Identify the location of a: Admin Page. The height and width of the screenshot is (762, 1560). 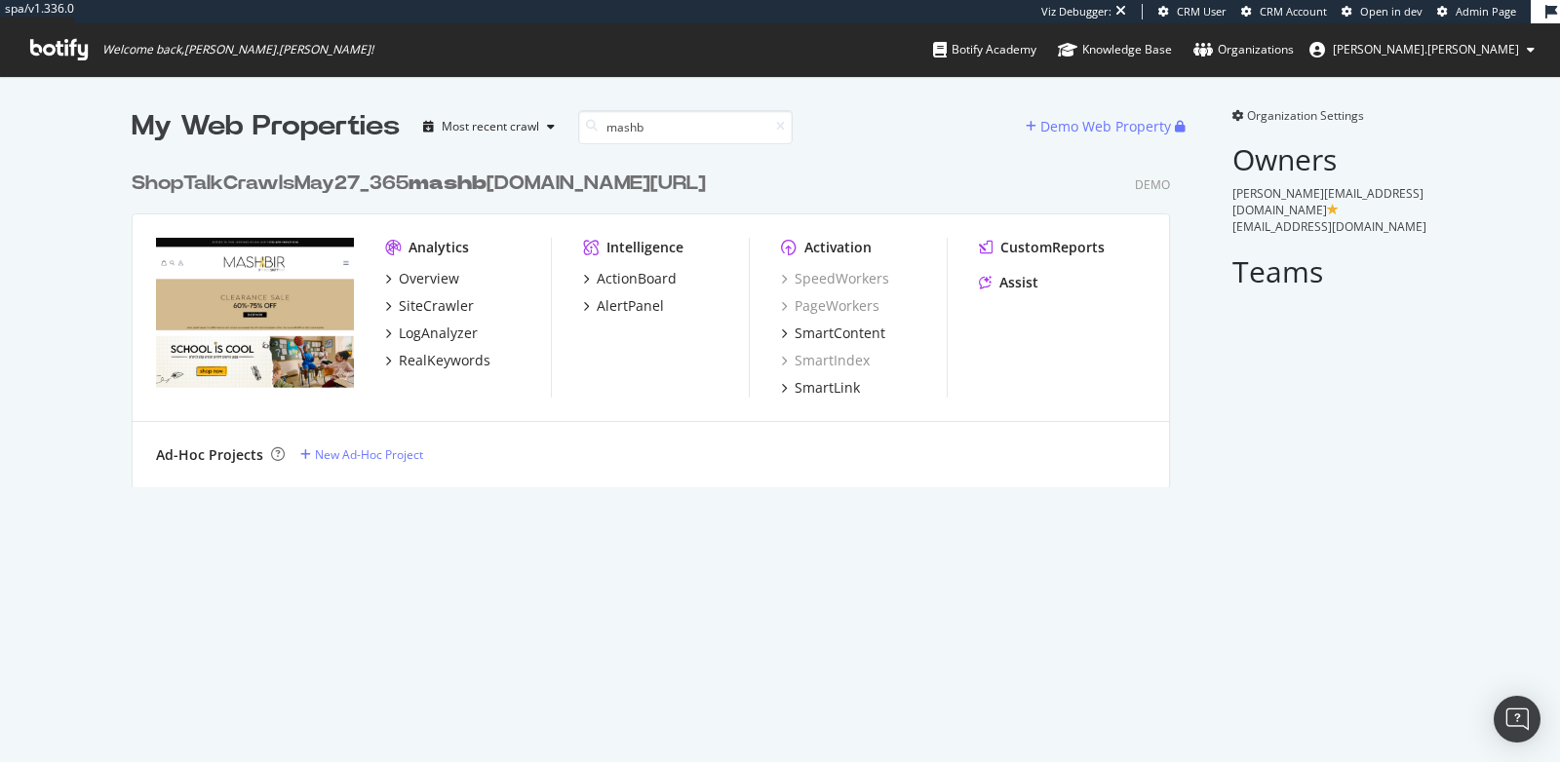
(1476, 12).